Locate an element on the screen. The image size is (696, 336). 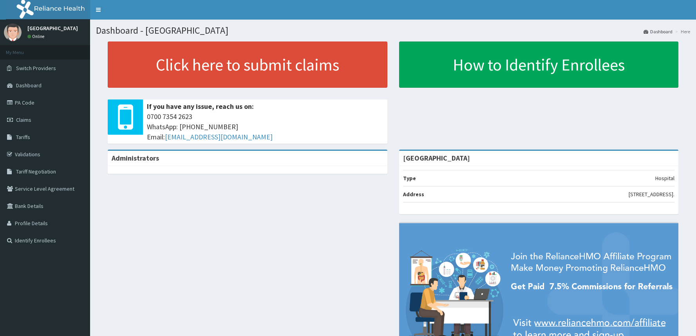
b: Administrators is located at coordinates (135, 158).